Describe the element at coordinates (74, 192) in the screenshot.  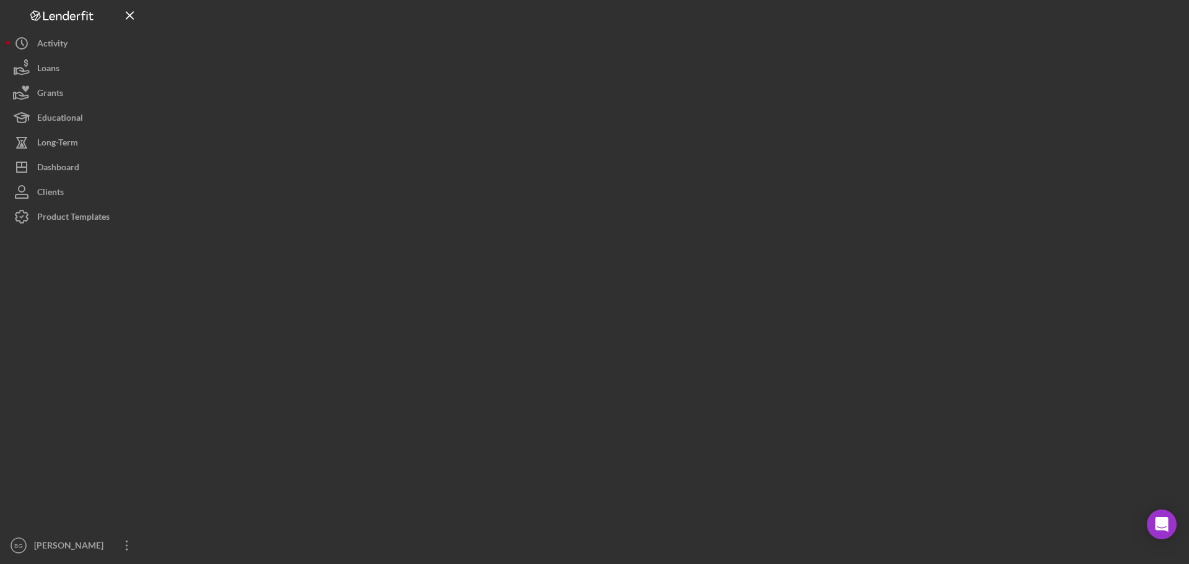
I see `button: Clients` at that location.